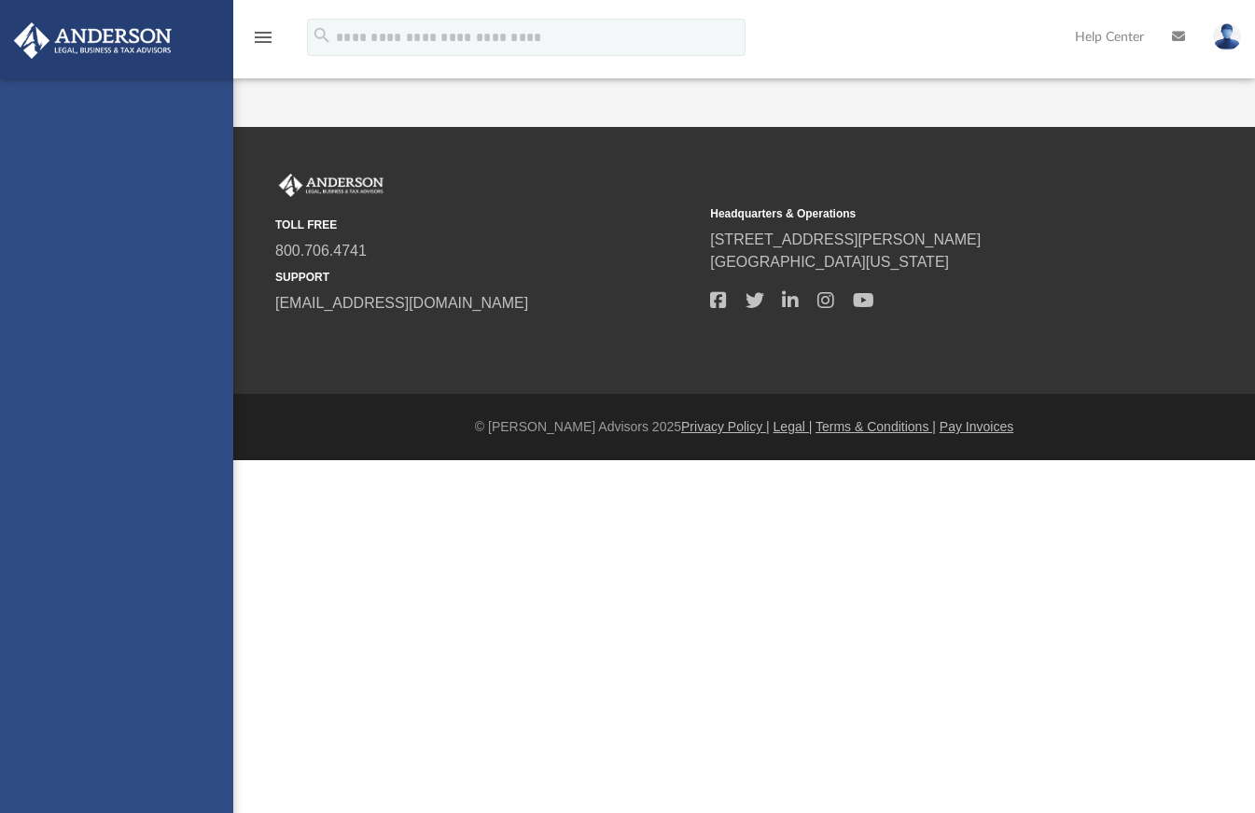  What do you see at coordinates (976, 427) in the screenshot?
I see `a: Pay Invoices` at bounding box center [976, 427].